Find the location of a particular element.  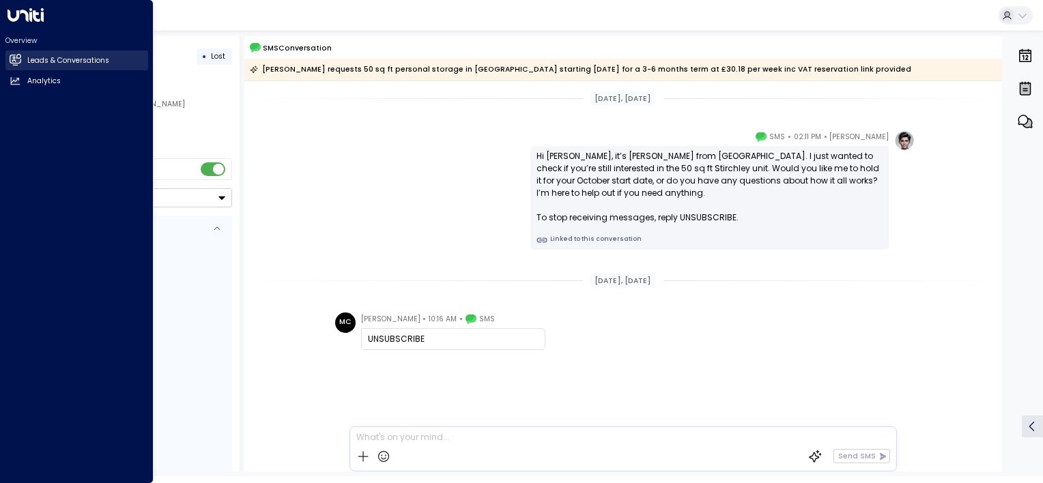

h2: Overview is located at coordinates (76, 40).